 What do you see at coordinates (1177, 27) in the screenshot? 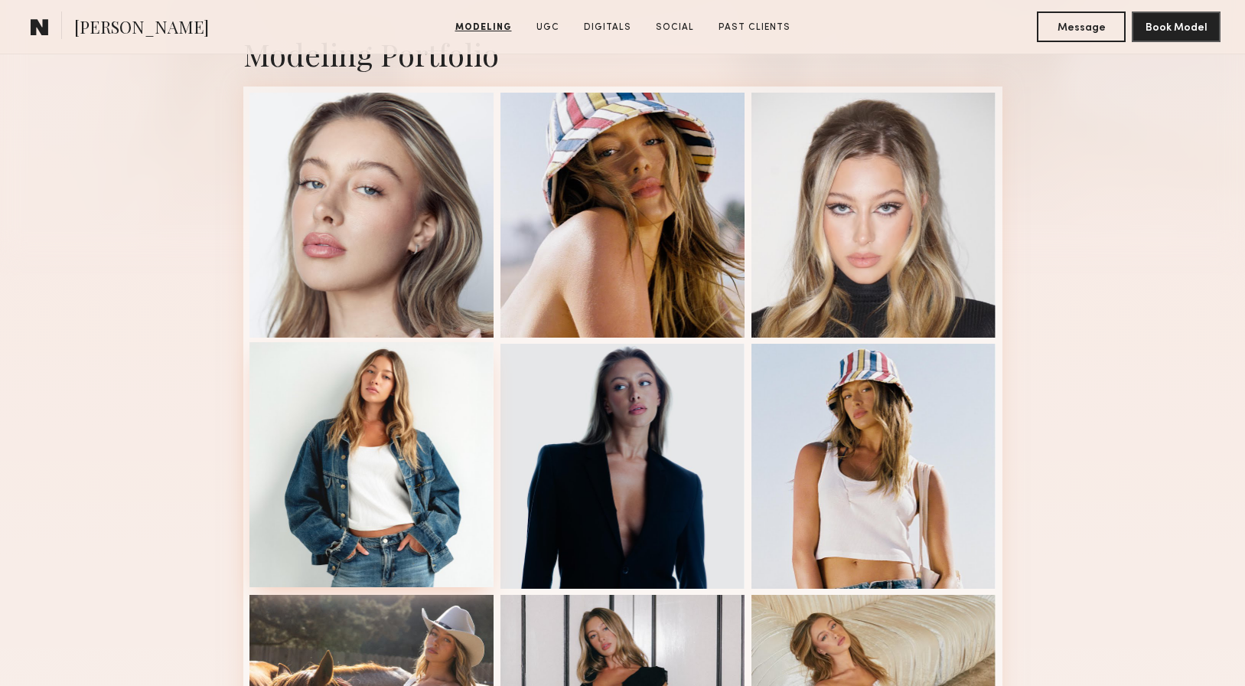
I see `button: Book Model` at bounding box center [1177, 27].